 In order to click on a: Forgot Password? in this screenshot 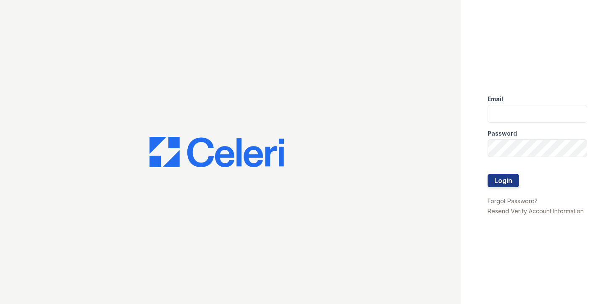, I will do `click(512, 201)`.